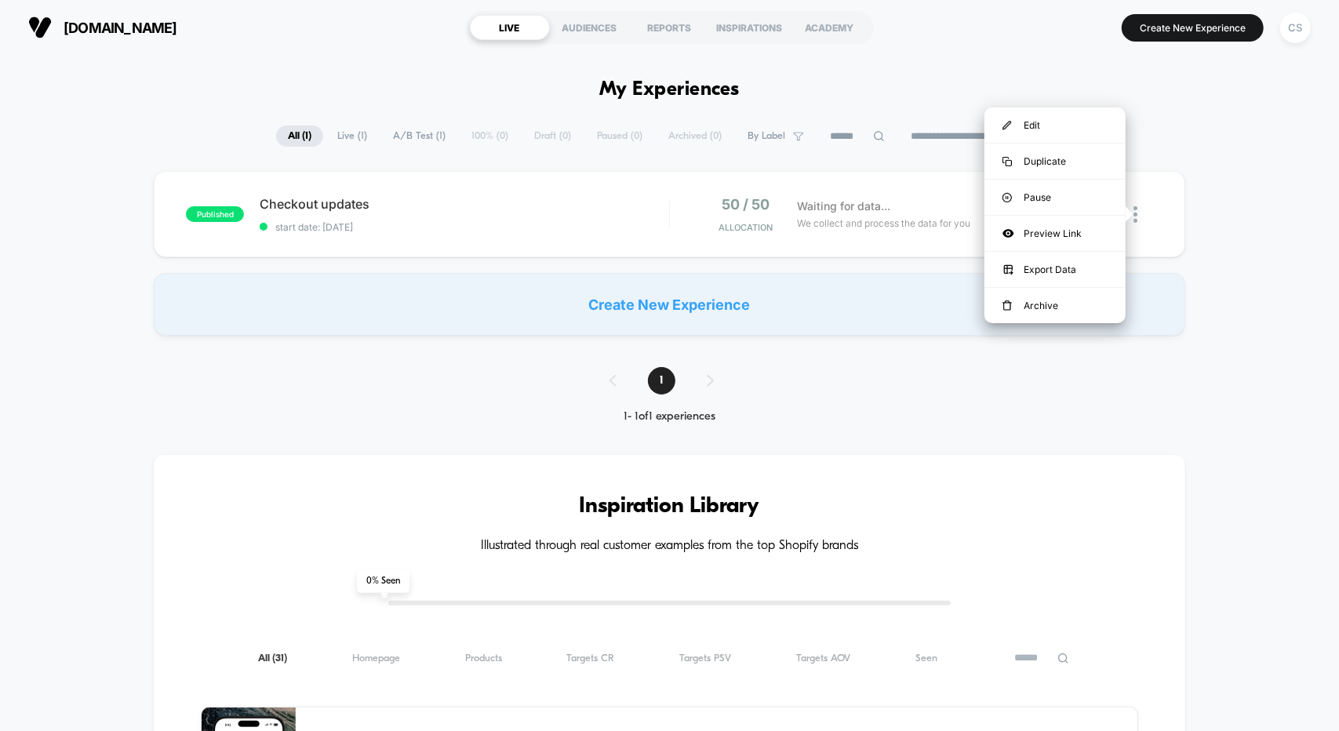 Image resolution: width=1339 pixels, height=731 pixels. What do you see at coordinates (463, 204) in the screenshot?
I see `span: Checkout updates` at bounding box center [463, 204].